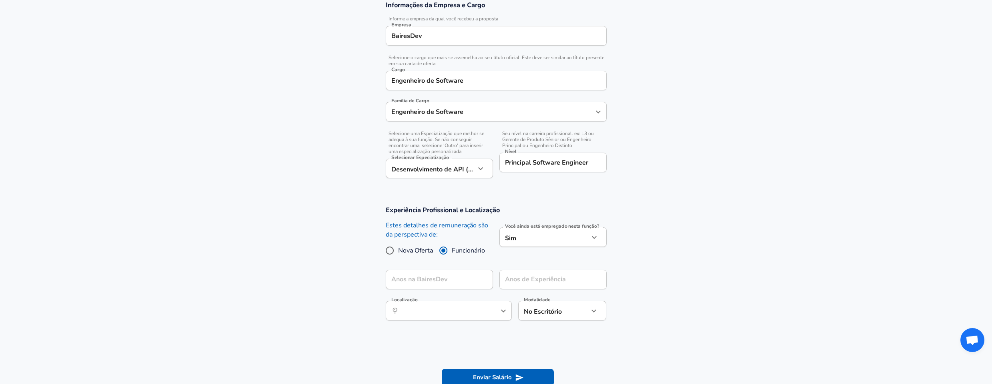 Image resolution: width=992 pixels, height=384 pixels. I want to click on input: L3, so click(553, 162).